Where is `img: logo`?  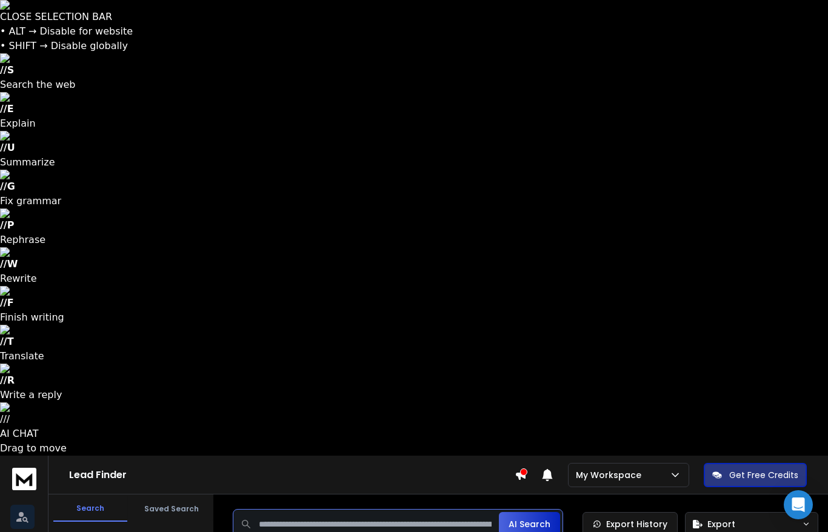 img: logo is located at coordinates (24, 479).